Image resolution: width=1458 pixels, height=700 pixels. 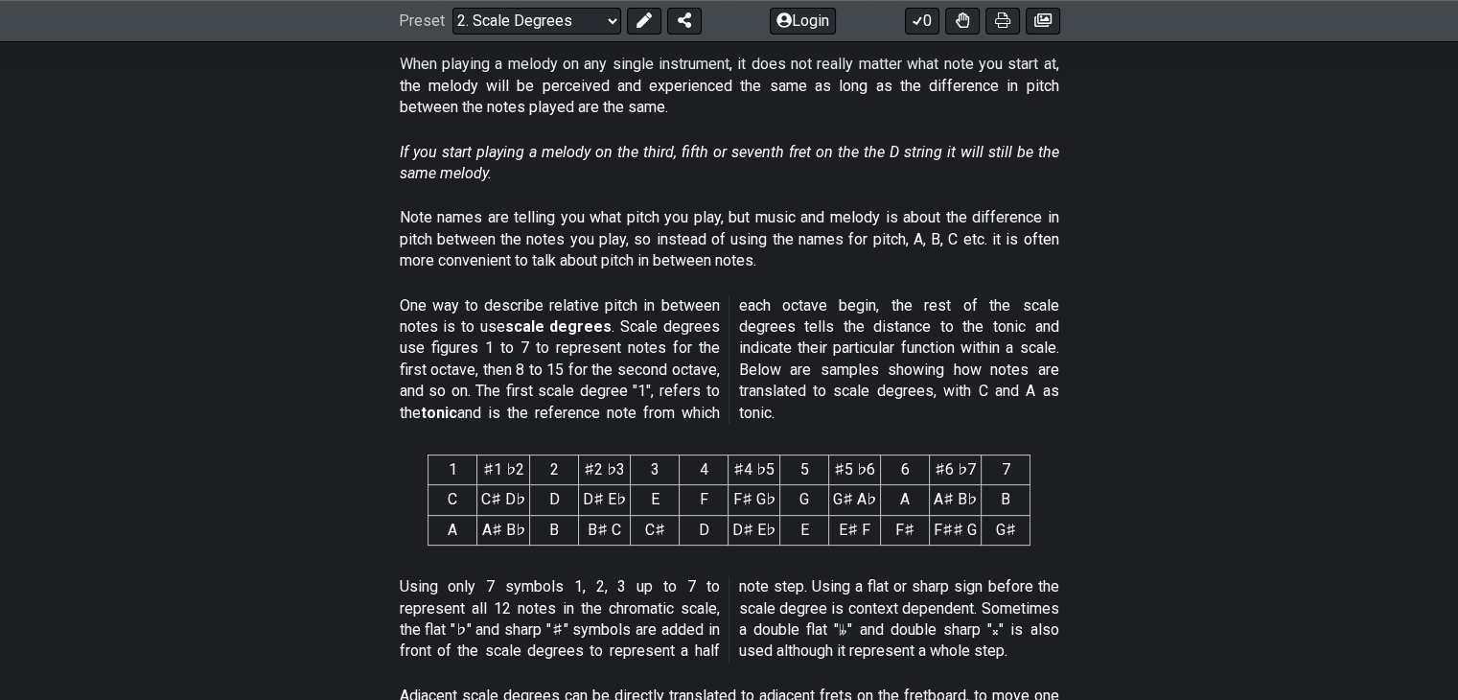 What do you see at coordinates (905, 529) in the screenshot?
I see `td: F♯` at bounding box center [905, 529].